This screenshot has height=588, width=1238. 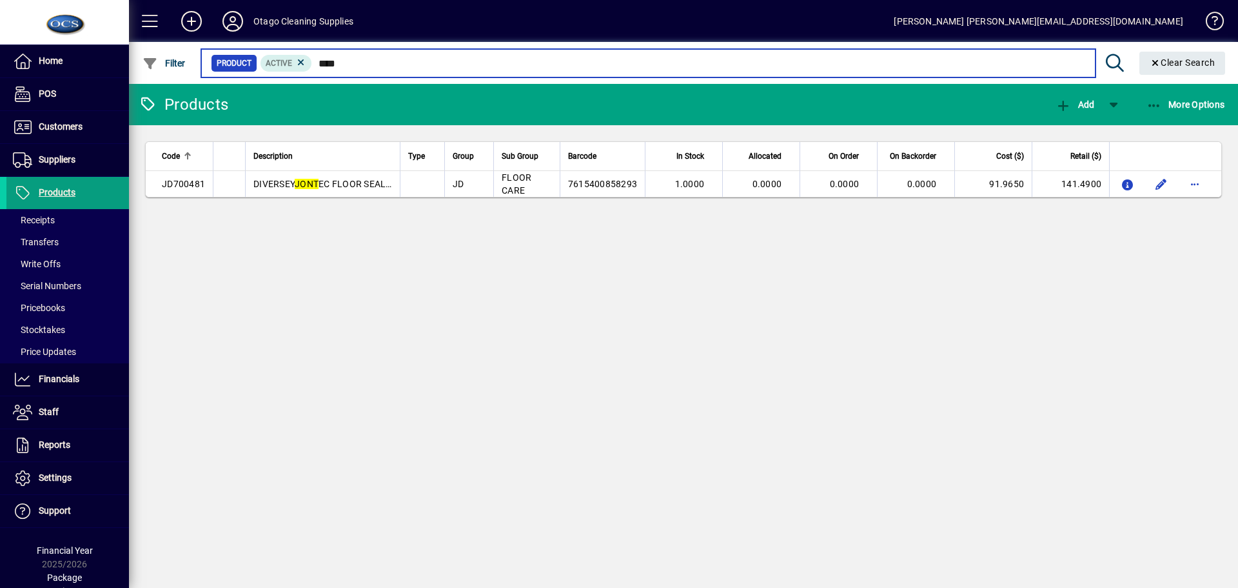 What do you see at coordinates (68, 61) in the screenshot?
I see `a: Home` at bounding box center [68, 61].